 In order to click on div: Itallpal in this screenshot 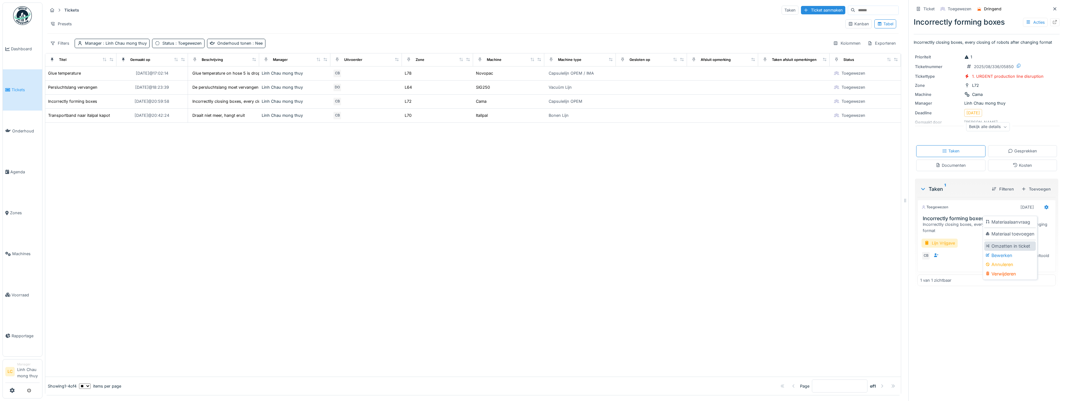, I will do `click(482, 115)`.